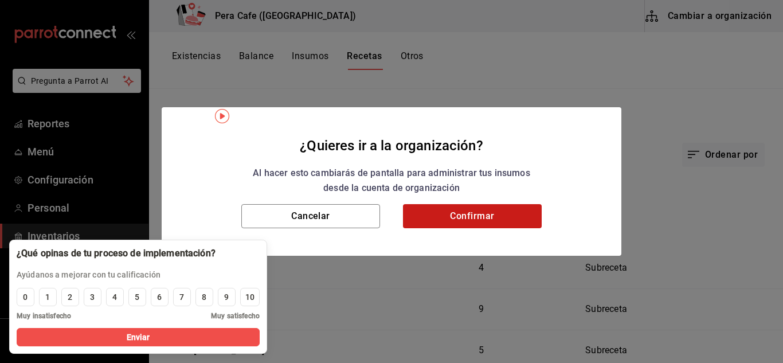 The width and height of the screenshot is (783, 363). What do you see at coordinates (226, 297) in the screenshot?
I see `div: 9` at bounding box center [226, 297].